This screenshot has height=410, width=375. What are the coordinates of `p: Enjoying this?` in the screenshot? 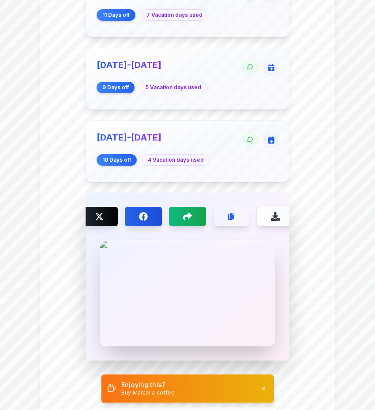 It's located at (148, 384).